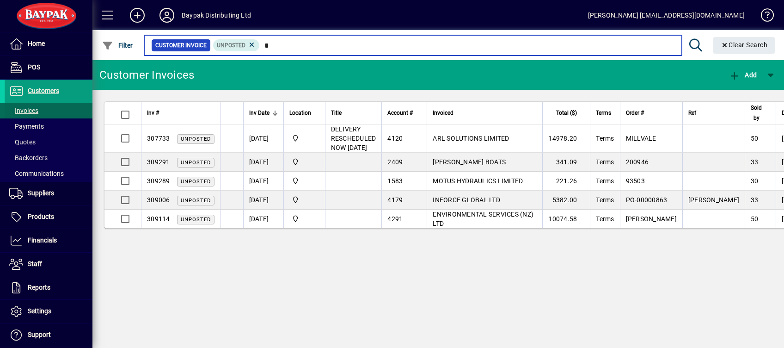  What do you see at coordinates (264, 113) in the screenshot?
I see `div: Inv Date` at bounding box center [264, 113].